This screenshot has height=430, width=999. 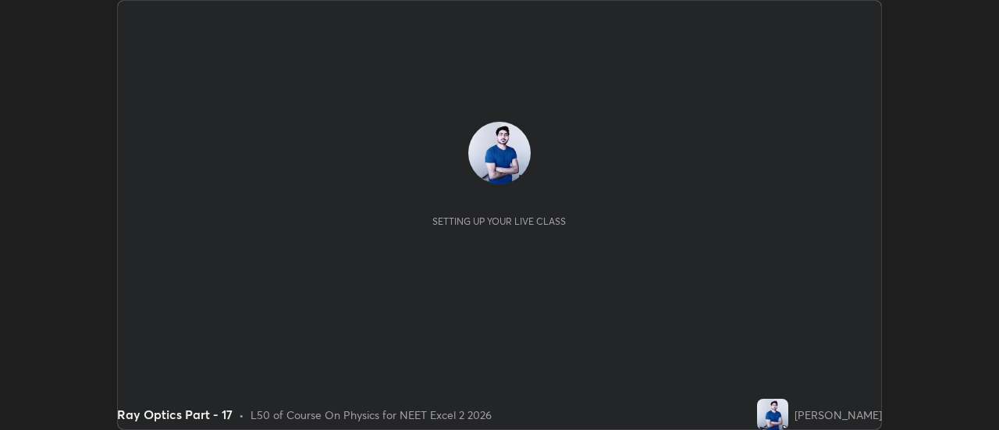 I want to click on div: Ray Optics Part - 17, so click(x=175, y=414).